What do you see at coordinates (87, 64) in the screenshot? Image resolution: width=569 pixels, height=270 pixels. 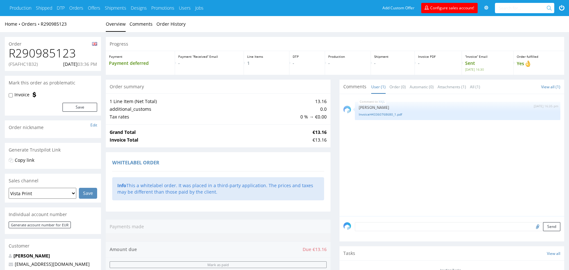 I see `span: 03:36 PM` at bounding box center [87, 64].